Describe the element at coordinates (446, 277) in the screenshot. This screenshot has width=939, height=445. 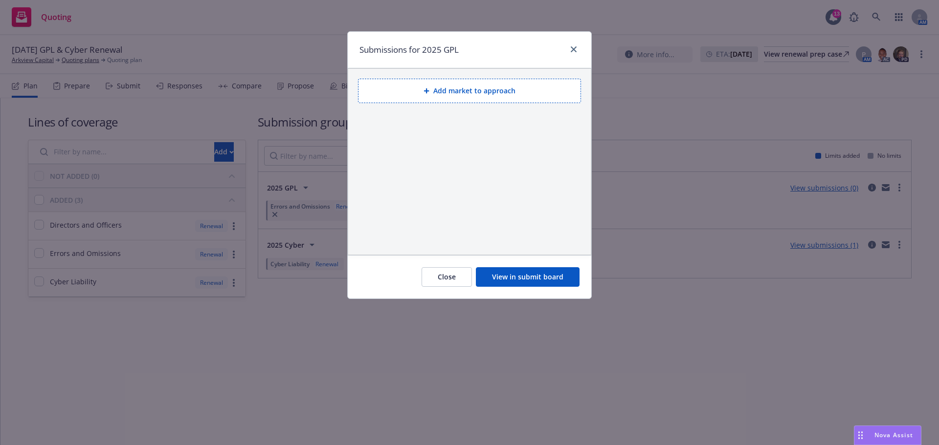
I see `button: Close` at that location.